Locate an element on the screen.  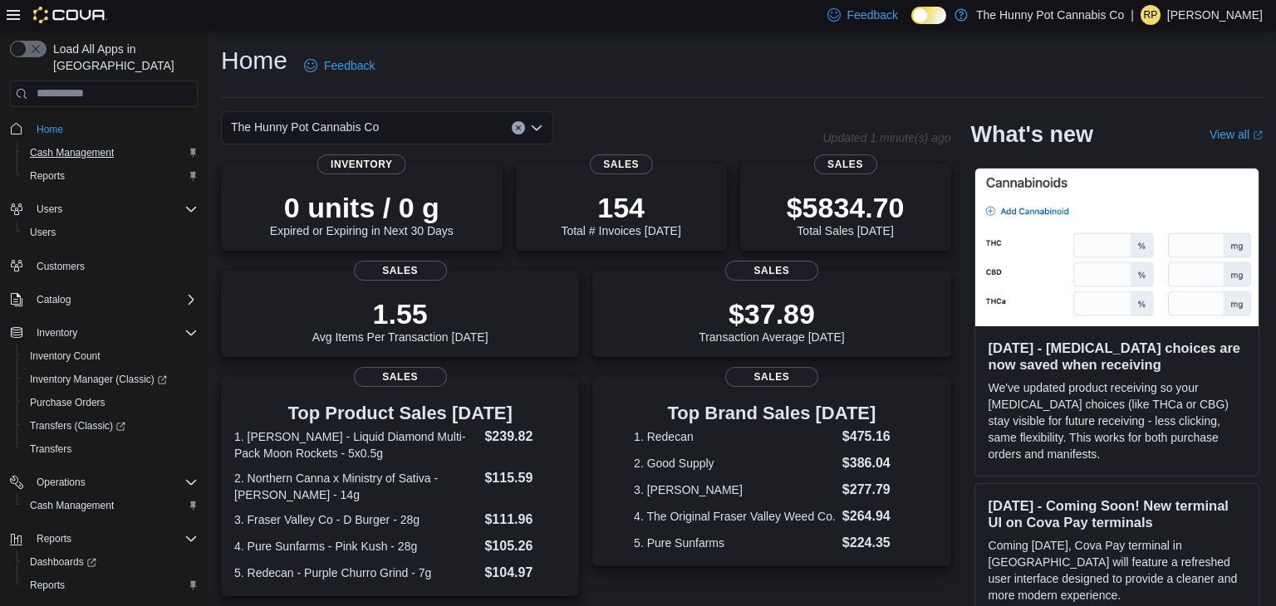
dt: 5. Redecan - Purple Churro Grind - 7g is located at coordinates (355, 573).